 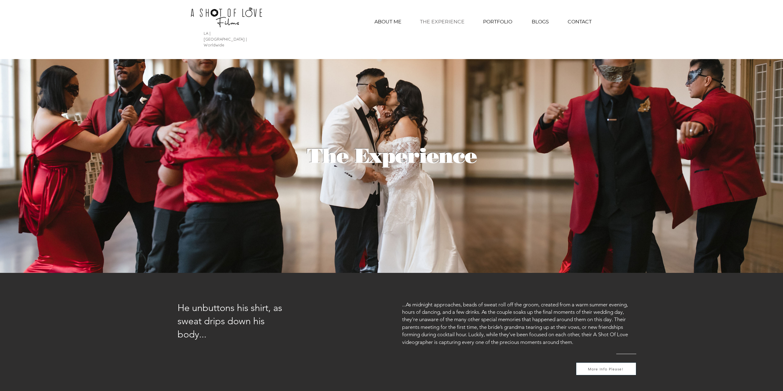 I want to click on div: PORTFOLIO, so click(x=497, y=22).